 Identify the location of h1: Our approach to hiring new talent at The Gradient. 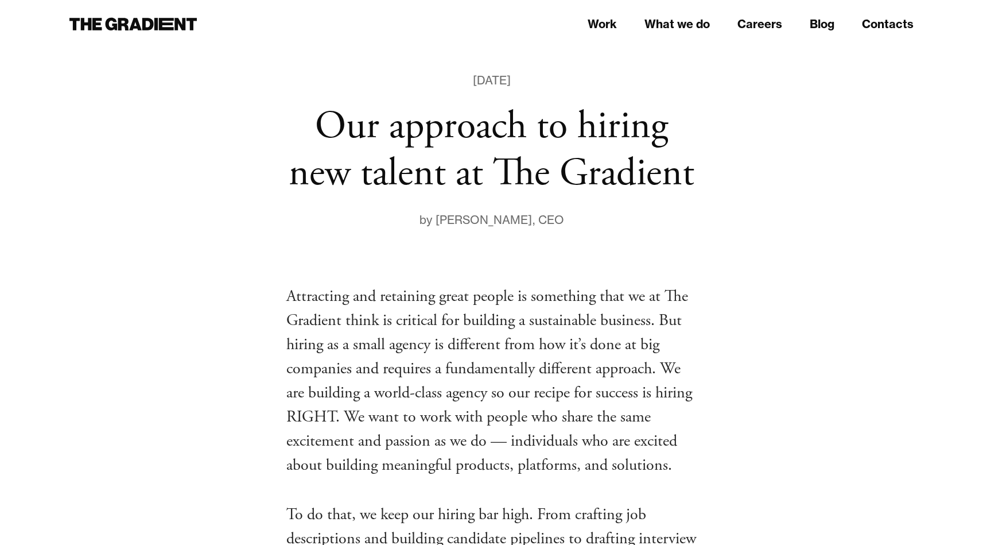
(492, 150).